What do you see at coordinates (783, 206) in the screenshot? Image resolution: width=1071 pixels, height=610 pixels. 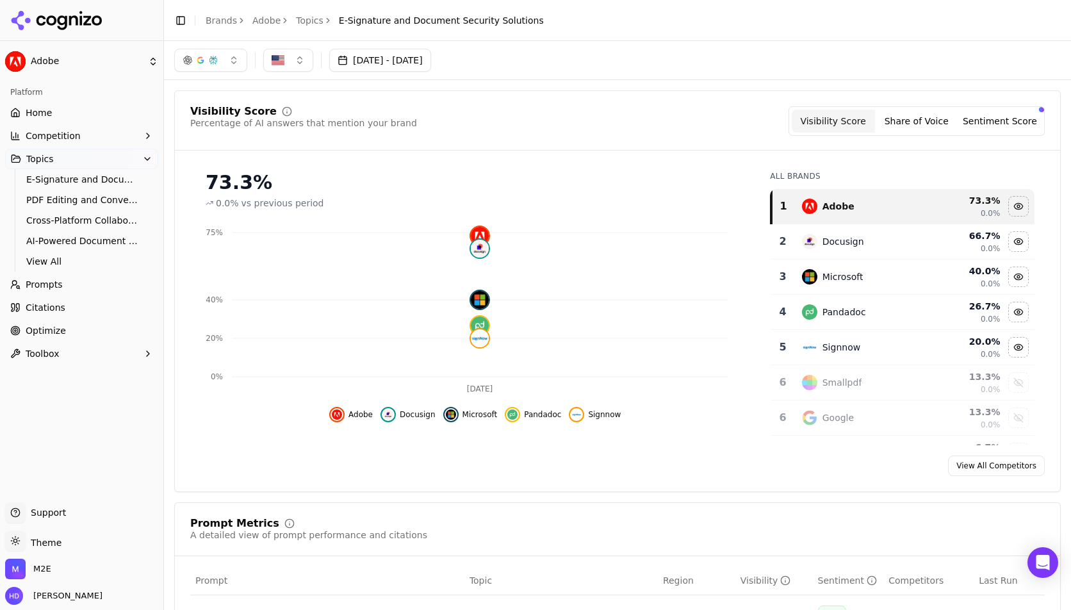 I see `div: 1` at bounding box center [783, 206].